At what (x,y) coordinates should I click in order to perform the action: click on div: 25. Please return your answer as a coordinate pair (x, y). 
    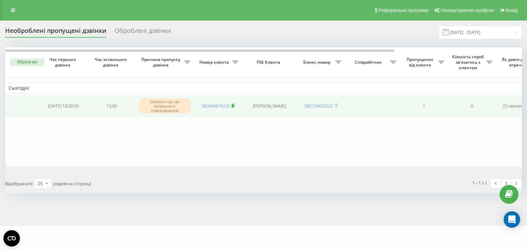
    Looking at the image, I should click on (40, 184).